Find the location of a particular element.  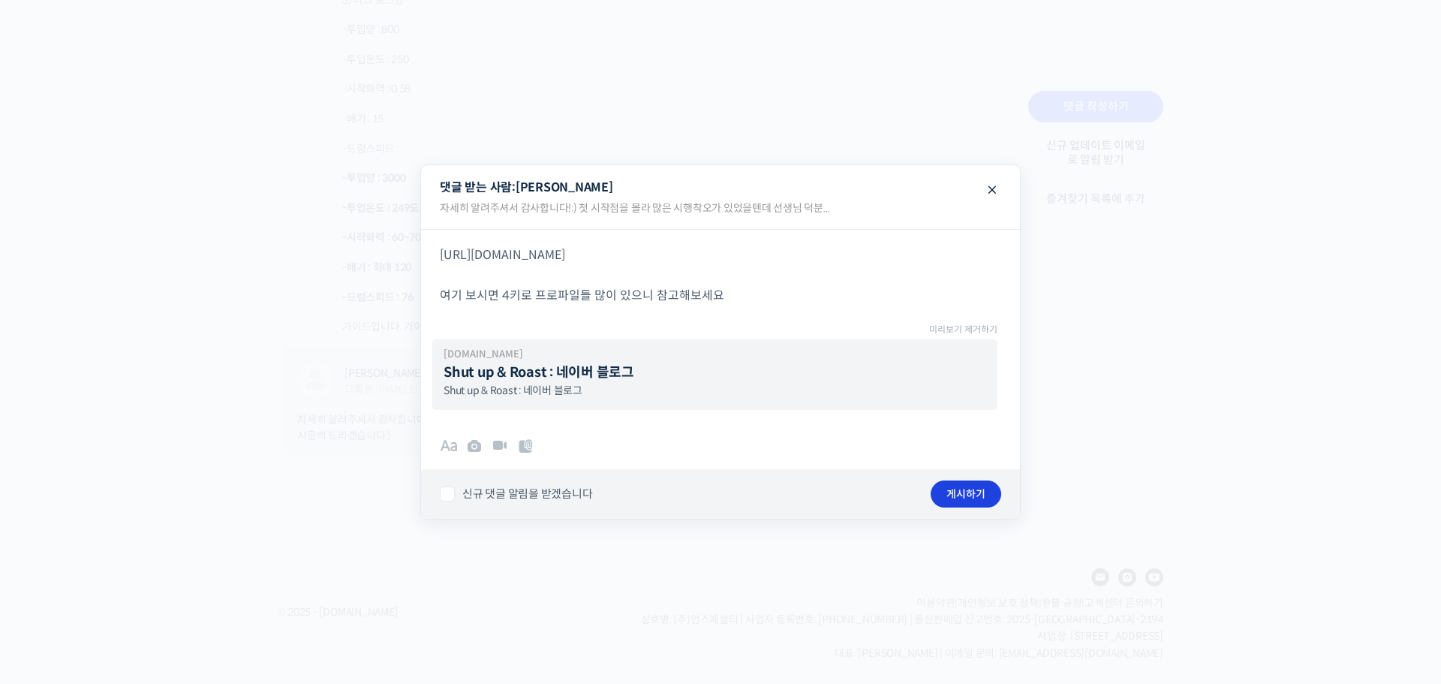

div: 자세히 알려주셔서 감사합니다!:) 첫 시작점을 몰라 많은 시행착오가 있었을텐데 선생님 덕분... is located at coordinates (721, 212).